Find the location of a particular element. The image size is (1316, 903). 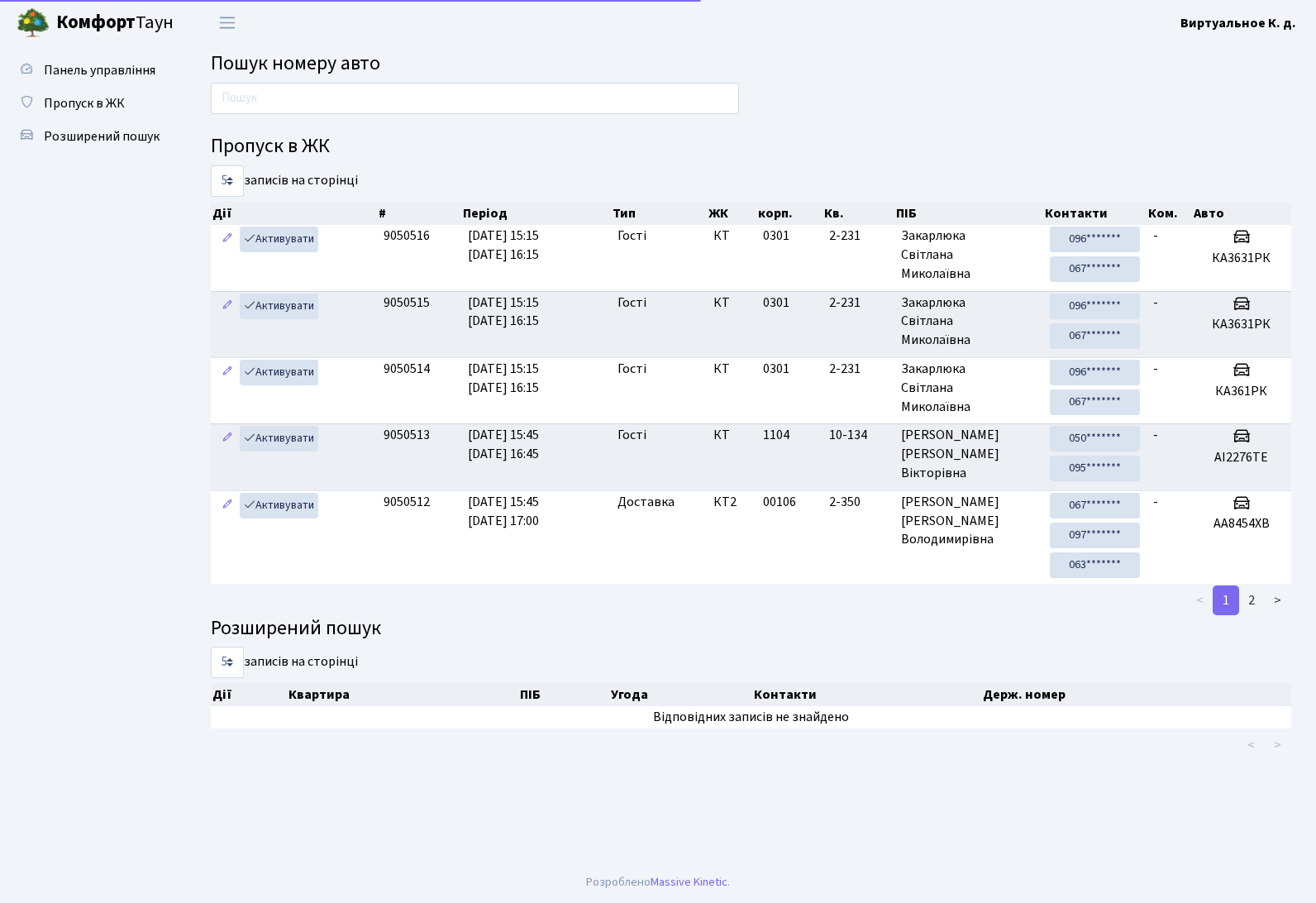

a: Massive Kinetic is located at coordinates (688, 882).